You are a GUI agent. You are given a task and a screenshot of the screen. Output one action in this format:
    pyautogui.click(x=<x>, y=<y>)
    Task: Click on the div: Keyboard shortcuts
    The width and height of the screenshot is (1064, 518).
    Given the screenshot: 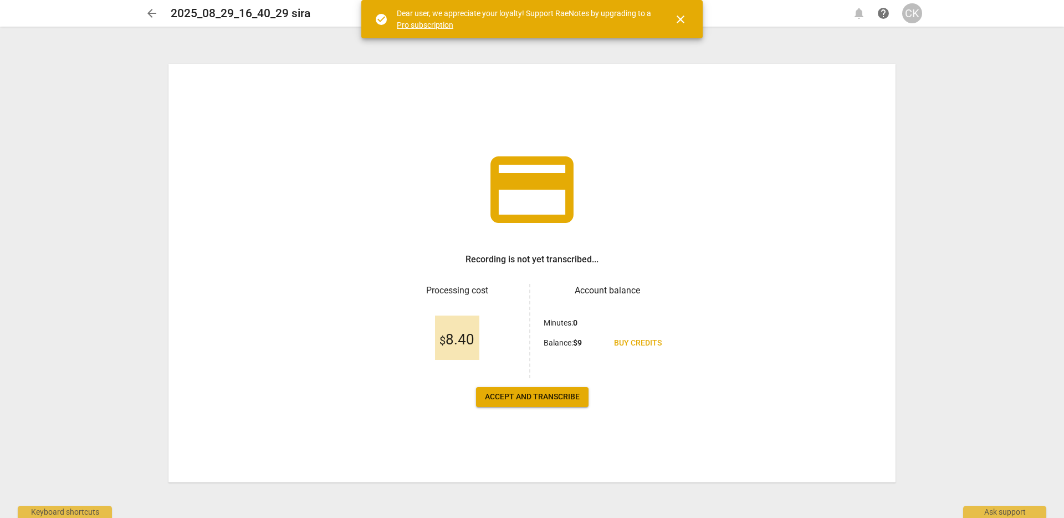 What is the action you would take?
    pyautogui.click(x=65, y=512)
    